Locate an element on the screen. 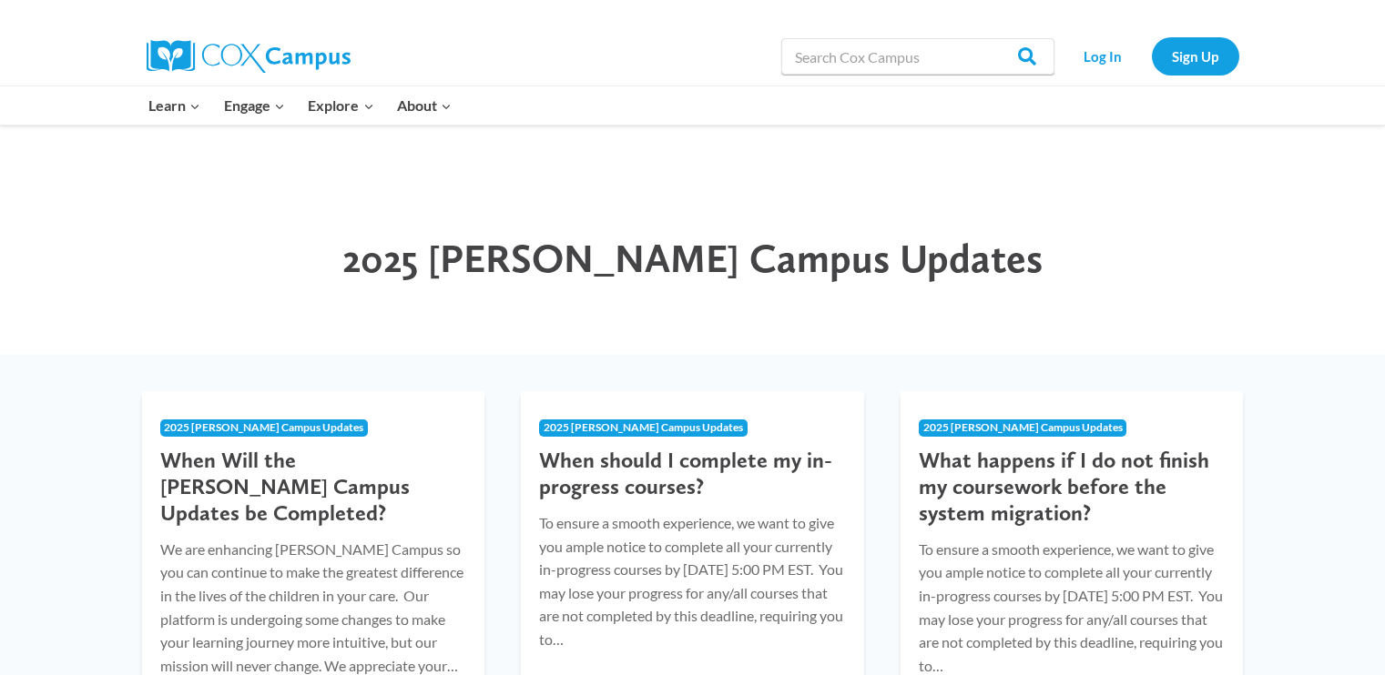 The width and height of the screenshot is (1385, 675). h3: When should I complete my in-progress courses? is located at coordinates (692, 474).